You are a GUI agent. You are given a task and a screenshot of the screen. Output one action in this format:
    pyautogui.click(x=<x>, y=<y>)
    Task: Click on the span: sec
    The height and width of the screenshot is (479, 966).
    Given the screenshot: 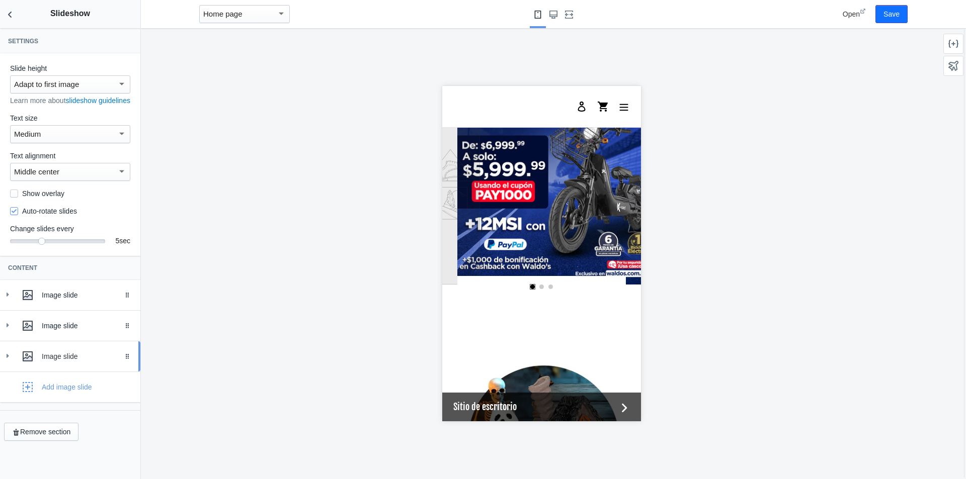 What is the action you would take?
    pyautogui.click(x=125, y=241)
    